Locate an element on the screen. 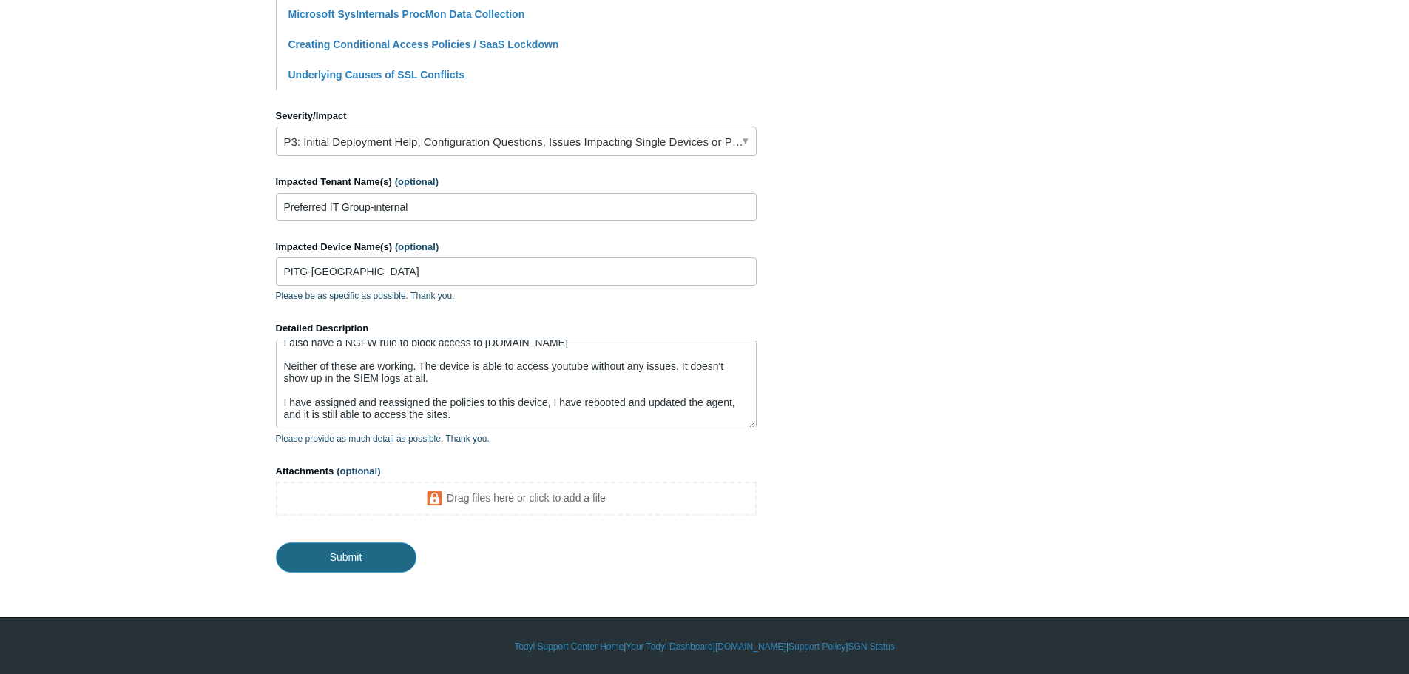 The height and width of the screenshot is (674, 1409). p: Please provide as much detail as possible. Thank you. is located at coordinates (516, 439).